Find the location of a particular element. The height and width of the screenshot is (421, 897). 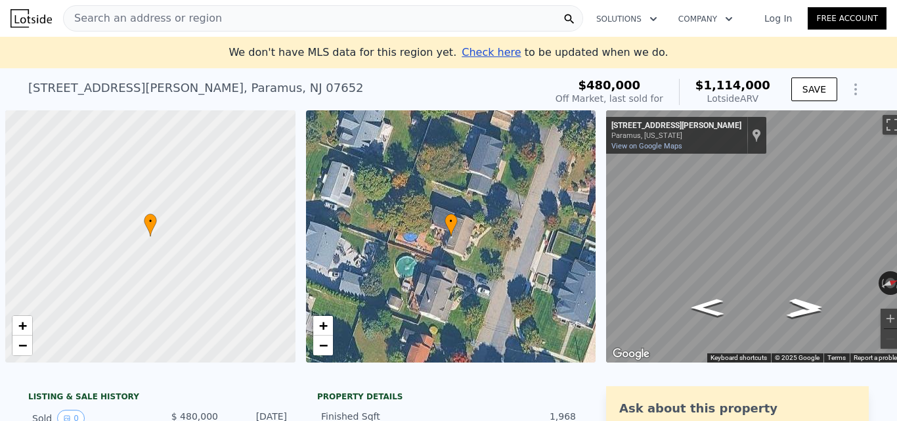

path: Go Northeast, Heights Rd is located at coordinates (805, 309).